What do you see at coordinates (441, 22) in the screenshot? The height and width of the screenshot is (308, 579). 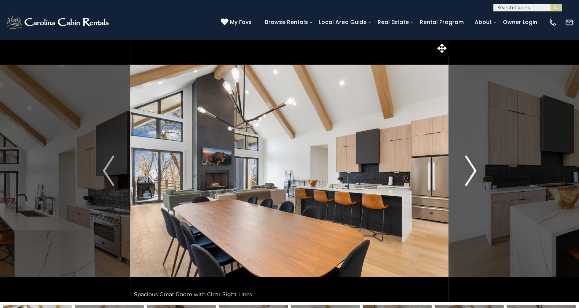 I see `a: Rental Program` at bounding box center [441, 22].